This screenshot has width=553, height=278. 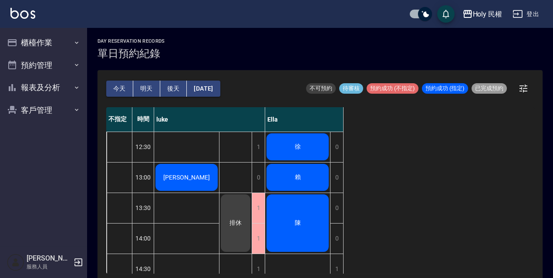 I want to click on button: 報表及分析, so click(x=44, y=88).